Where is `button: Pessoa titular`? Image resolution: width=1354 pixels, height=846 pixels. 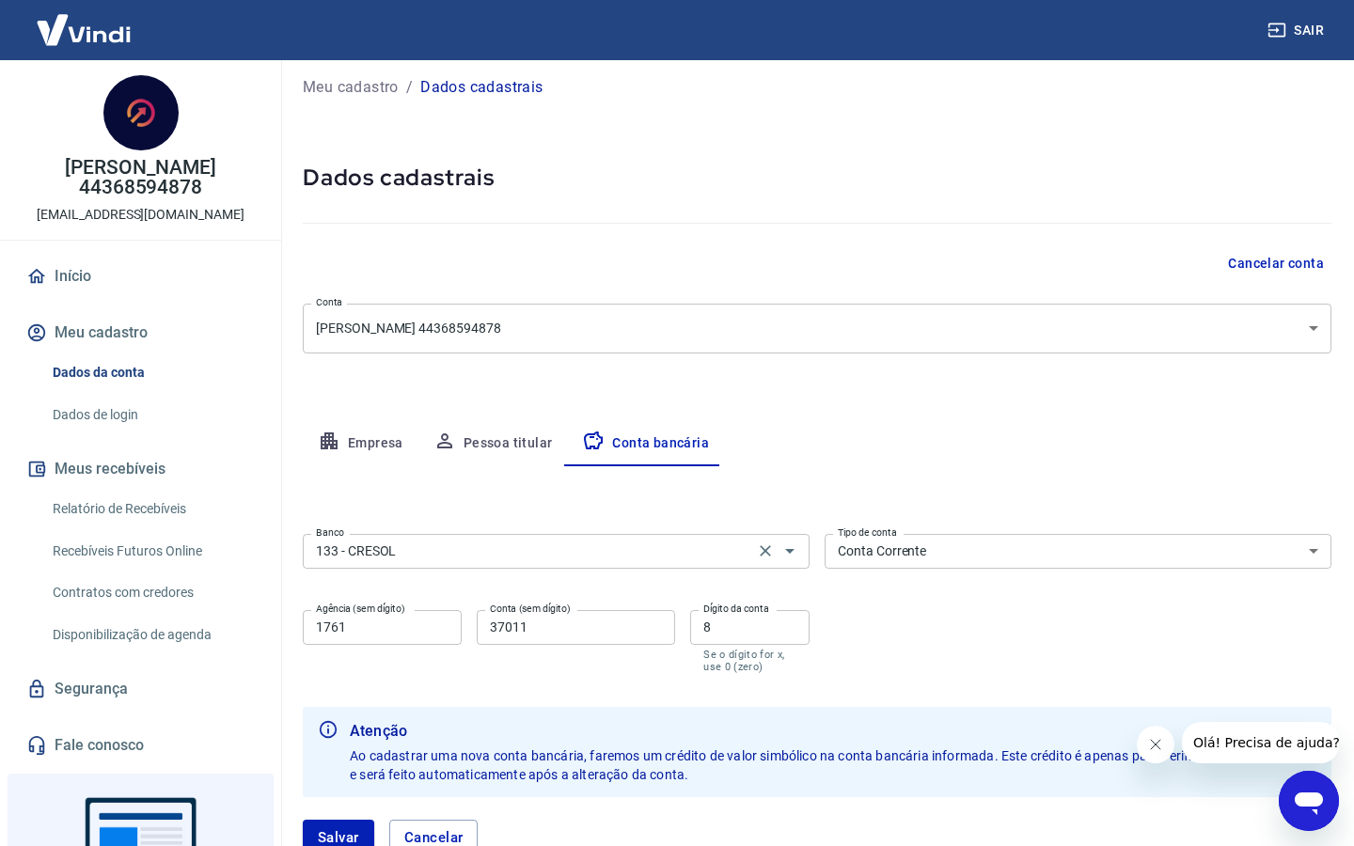 button: Pessoa titular is located at coordinates (493, 444).